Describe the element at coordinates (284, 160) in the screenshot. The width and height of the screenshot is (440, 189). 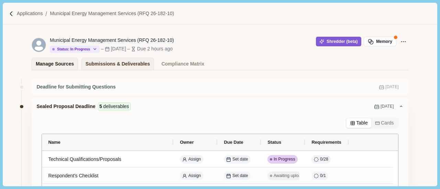
I see `span: In Progress` at that location.